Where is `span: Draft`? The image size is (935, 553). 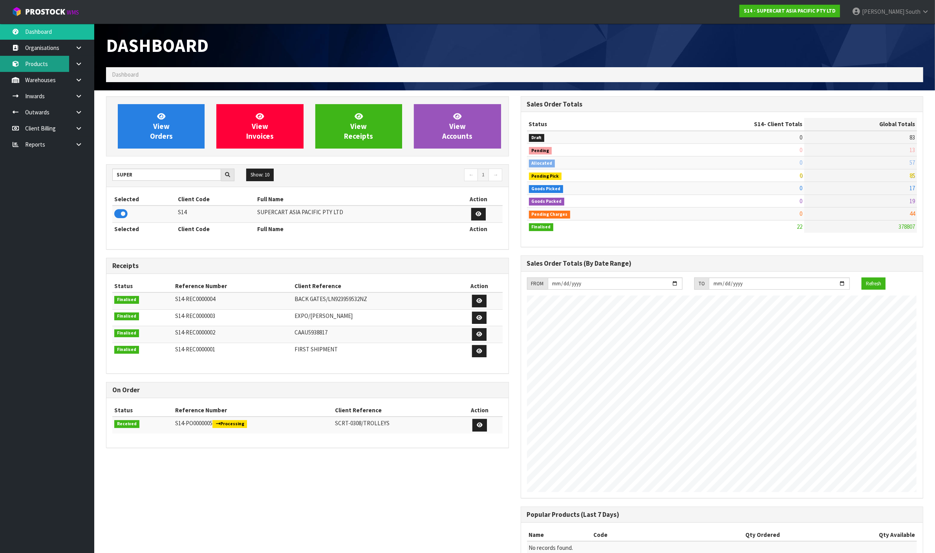 span: Draft is located at coordinates (537, 138).